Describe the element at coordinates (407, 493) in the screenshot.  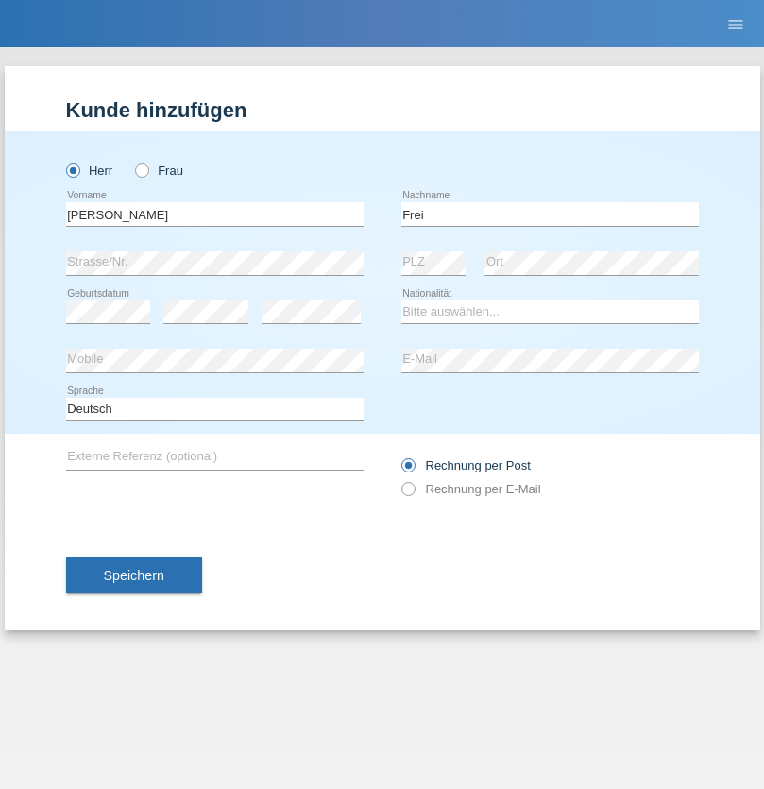
I see `input: Rechnung per E-Mail` at that location.